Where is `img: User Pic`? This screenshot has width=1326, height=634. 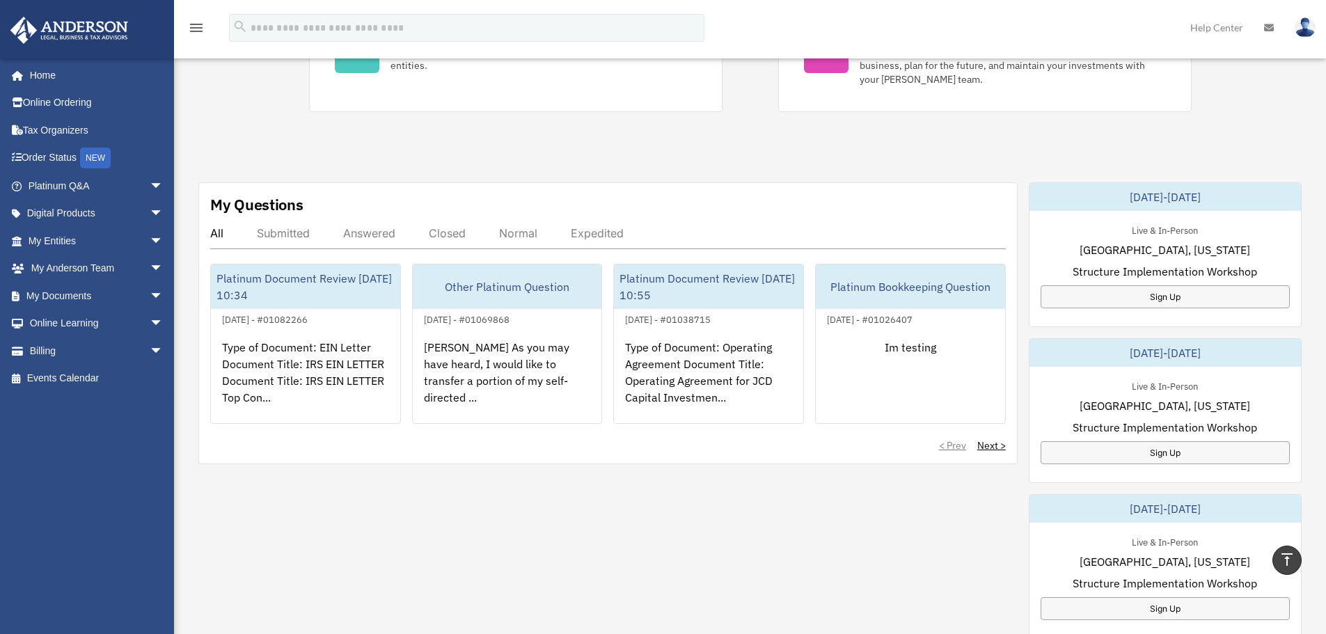 img: User Pic is located at coordinates (1305, 27).